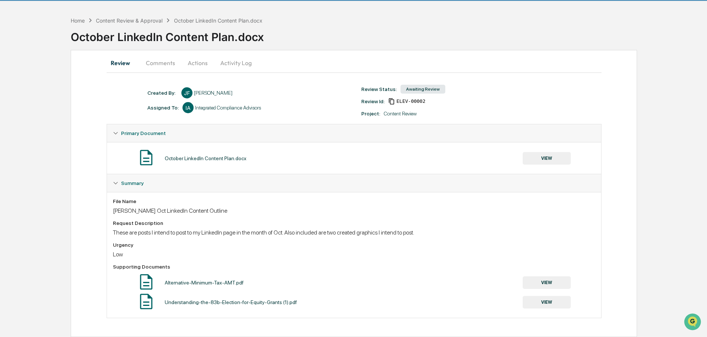  Describe the element at coordinates (81, 128) in the screenshot. I see `span: Pylon` at that location.